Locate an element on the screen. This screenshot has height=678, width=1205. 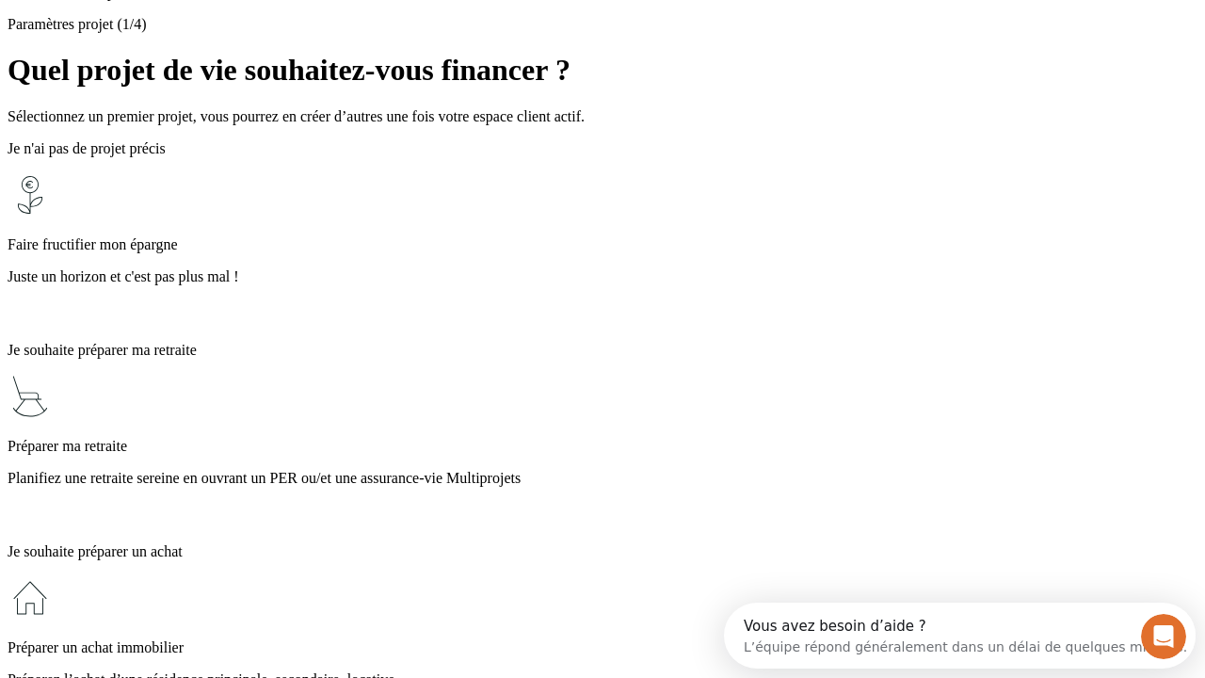
p: Je n'ai pas de projet précis is located at coordinates (602, 149).